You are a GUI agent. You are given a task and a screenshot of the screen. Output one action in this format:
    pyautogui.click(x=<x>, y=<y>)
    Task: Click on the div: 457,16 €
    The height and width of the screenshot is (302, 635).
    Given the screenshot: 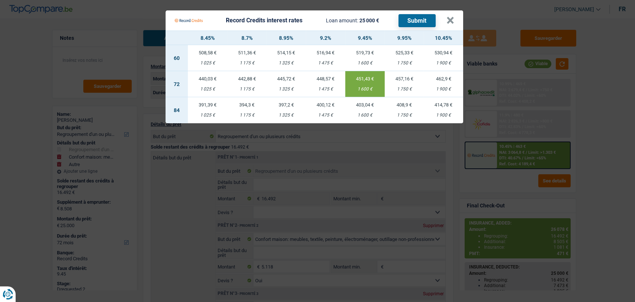 What is the action you would take?
    pyautogui.click(x=405, y=79)
    